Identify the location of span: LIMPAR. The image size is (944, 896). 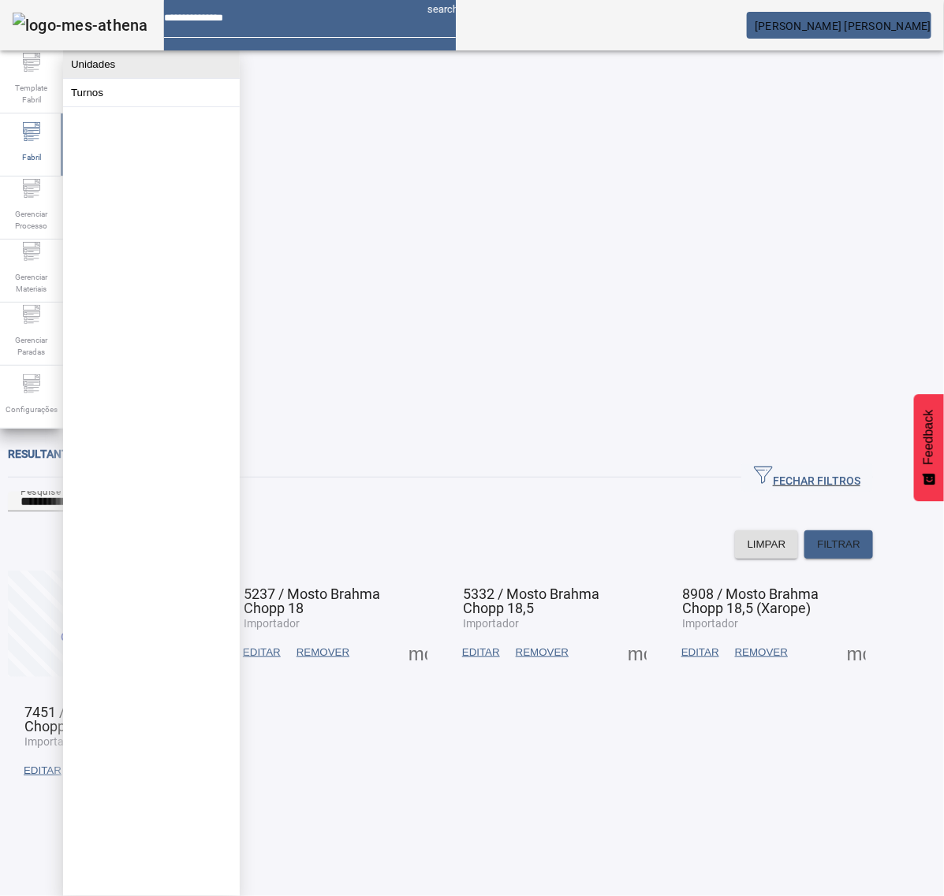
(766, 545).